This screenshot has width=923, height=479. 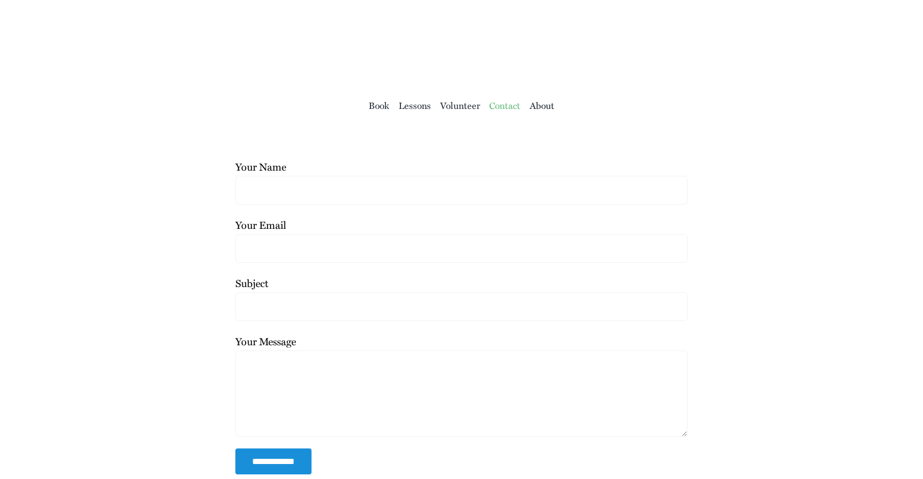 I want to click on label: Your Name, so click(x=462, y=178).